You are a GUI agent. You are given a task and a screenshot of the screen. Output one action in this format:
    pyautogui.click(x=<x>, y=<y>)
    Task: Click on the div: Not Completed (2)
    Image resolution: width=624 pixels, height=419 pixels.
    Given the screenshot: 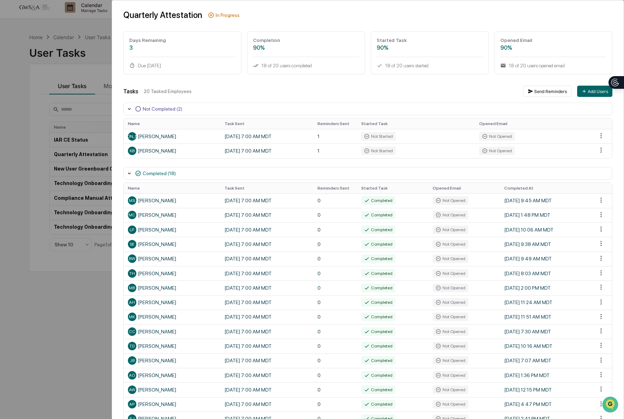 What is the action you would take?
    pyautogui.click(x=162, y=109)
    